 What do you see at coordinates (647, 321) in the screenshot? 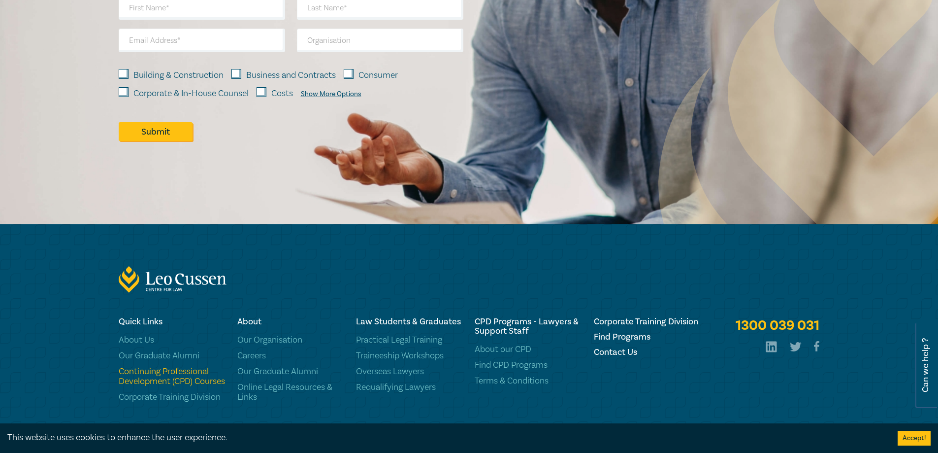
I see `h6: Corporate Training Division` at bounding box center [647, 321].